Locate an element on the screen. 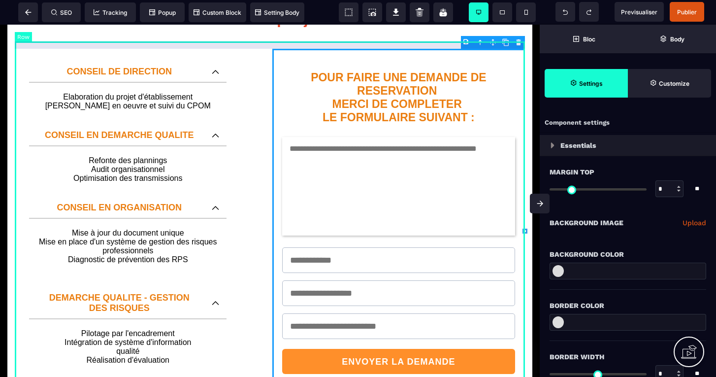 The image size is (716, 377). span: Settings is located at coordinates (586, 83).